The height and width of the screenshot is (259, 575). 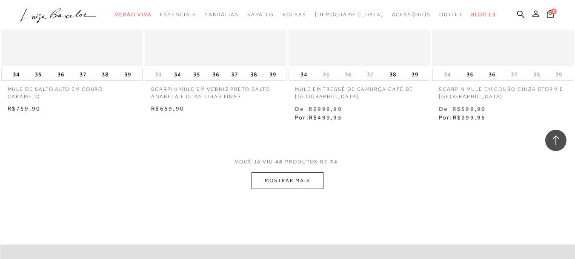 I want to click on button: 0, so click(x=551, y=15).